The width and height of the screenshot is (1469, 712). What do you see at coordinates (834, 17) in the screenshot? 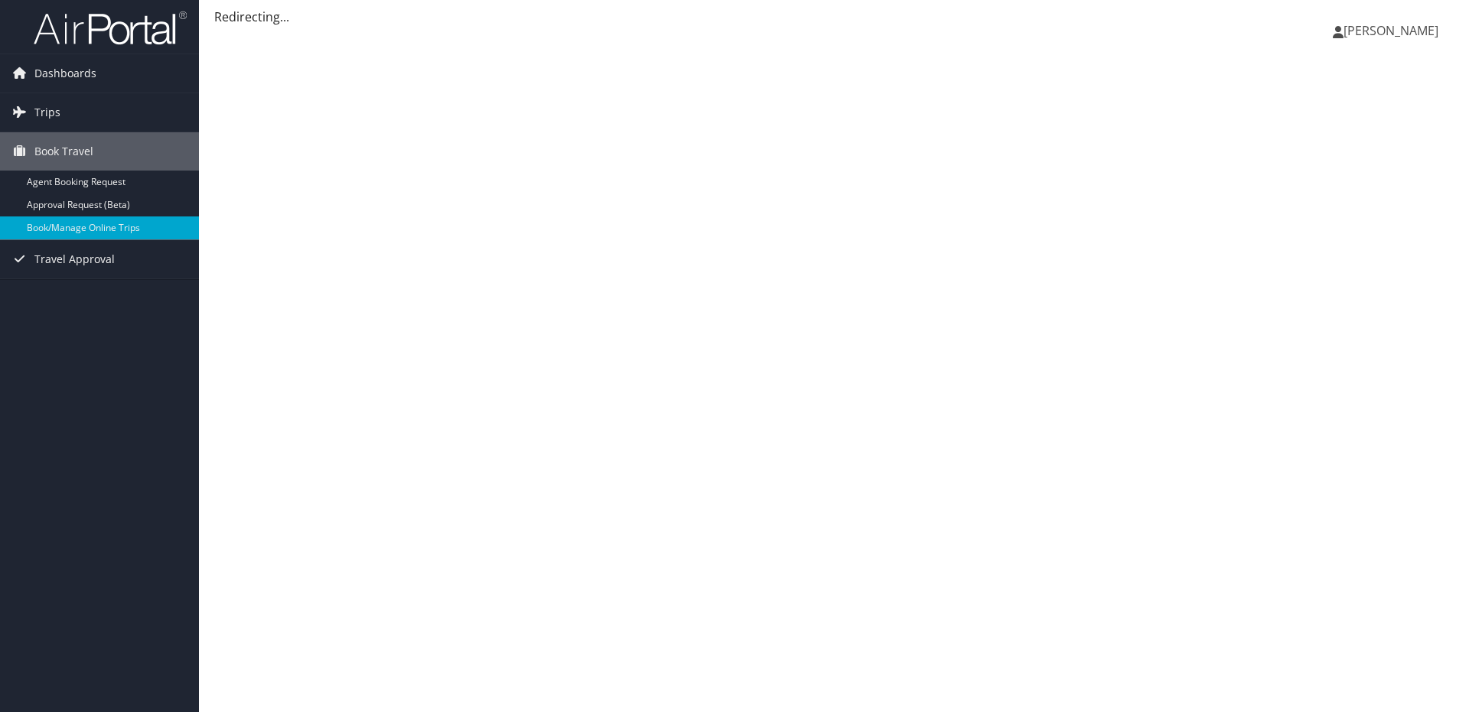
I see `div: Redirecting...` at bounding box center [834, 17].